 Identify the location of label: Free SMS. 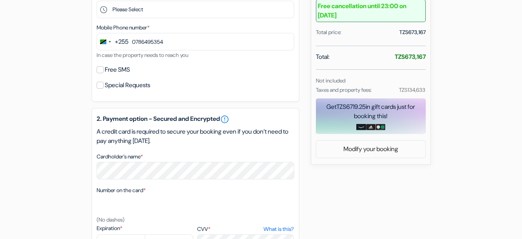
(117, 70).